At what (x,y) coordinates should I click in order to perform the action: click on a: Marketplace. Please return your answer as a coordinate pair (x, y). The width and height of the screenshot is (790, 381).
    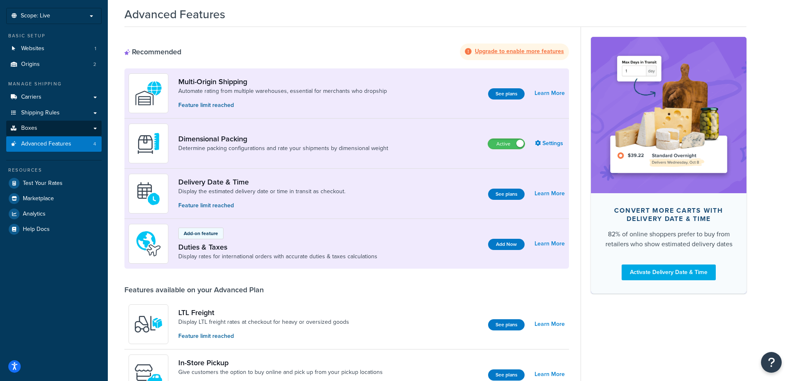
    Looking at the image, I should click on (54, 199).